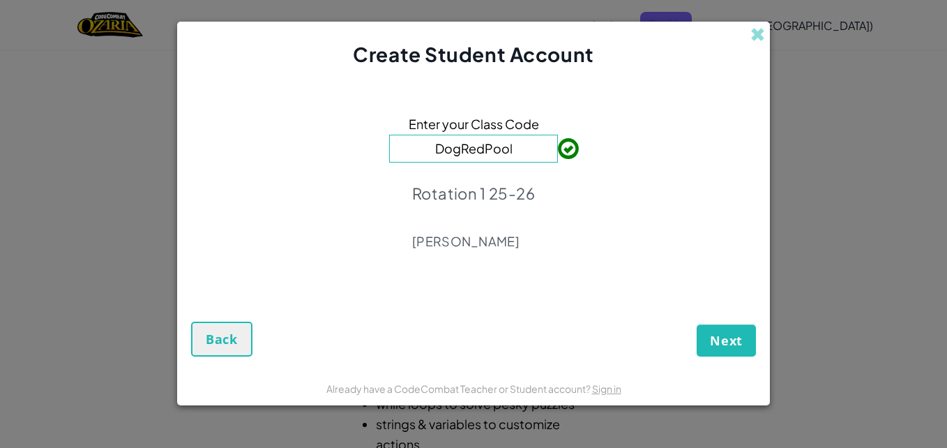 The image size is (947, 448). What do you see at coordinates (607, 388) in the screenshot?
I see `a: Sign in` at bounding box center [607, 388].